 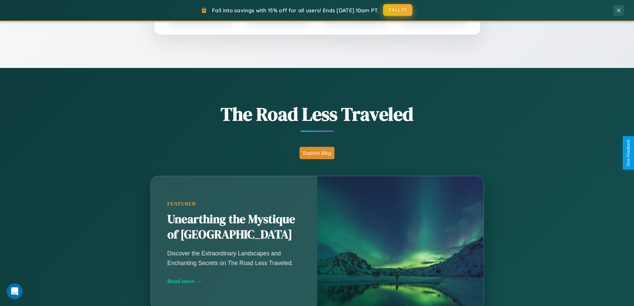 What do you see at coordinates (629, 153) in the screenshot?
I see `div: Give Feedback` at bounding box center [629, 153].